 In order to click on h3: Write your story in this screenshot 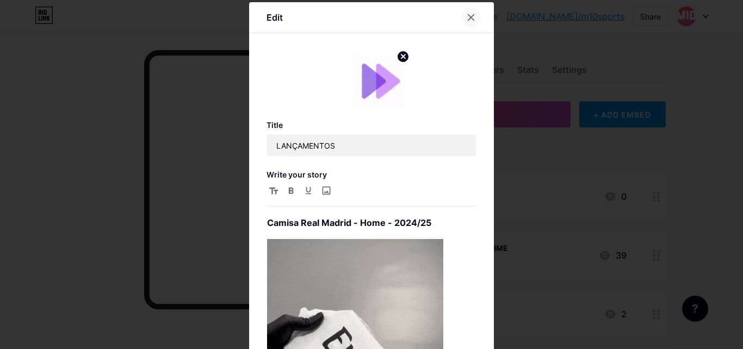, I will do `click(371, 174)`.